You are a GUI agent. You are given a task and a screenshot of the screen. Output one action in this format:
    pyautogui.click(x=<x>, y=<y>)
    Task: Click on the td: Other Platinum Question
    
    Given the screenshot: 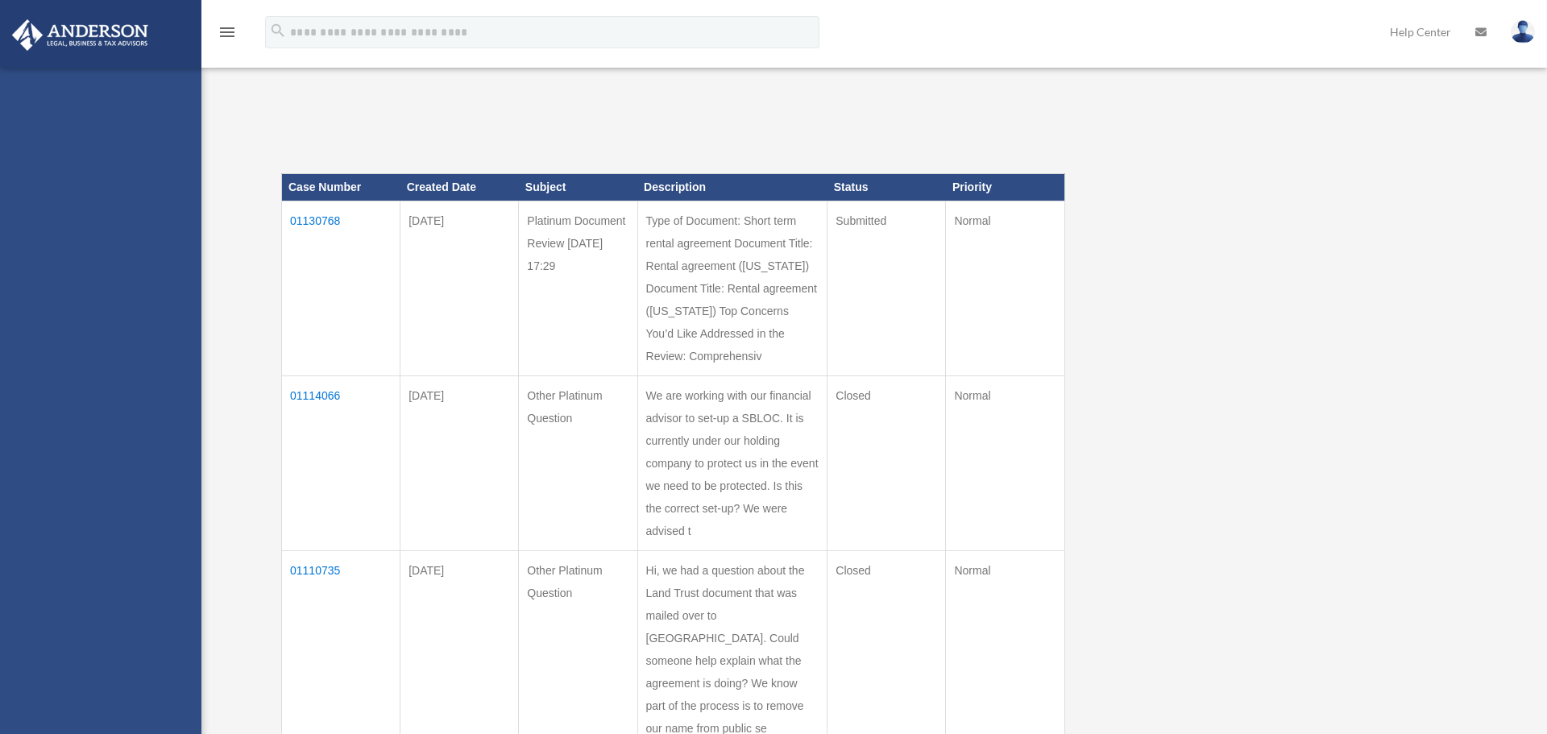 What is the action you would take?
    pyautogui.click(x=578, y=463)
    